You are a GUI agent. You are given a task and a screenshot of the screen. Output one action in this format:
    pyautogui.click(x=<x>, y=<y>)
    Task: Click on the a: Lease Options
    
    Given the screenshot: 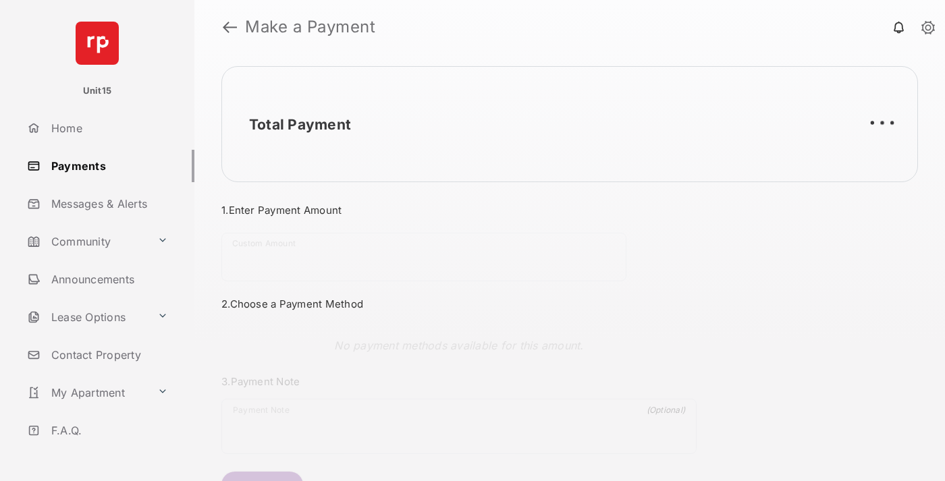 What is the action you would take?
    pyautogui.click(x=86, y=317)
    